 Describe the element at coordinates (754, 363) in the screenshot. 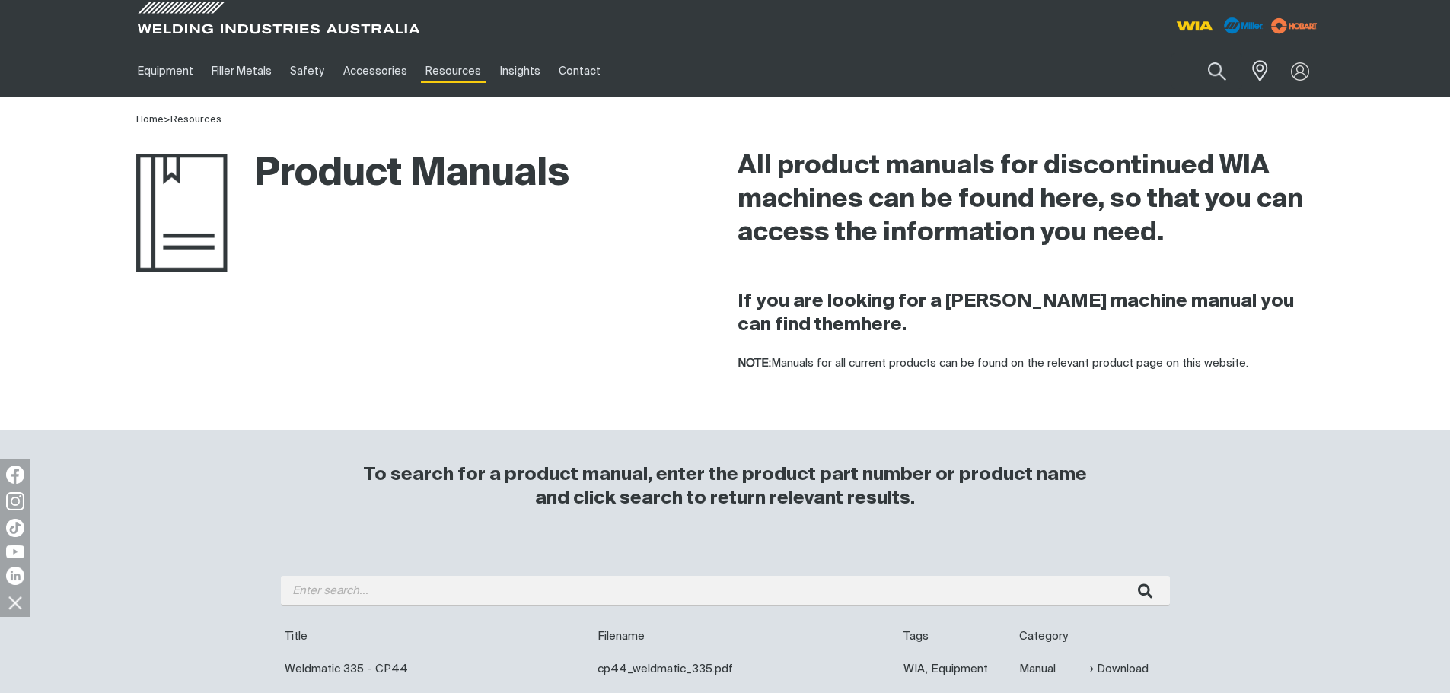

I see `strong: NOTE:` at that location.